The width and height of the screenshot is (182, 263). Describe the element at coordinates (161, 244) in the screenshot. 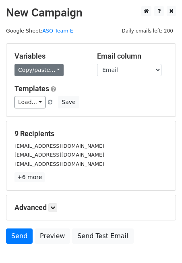

I see `div: Chat Widget` at that location.